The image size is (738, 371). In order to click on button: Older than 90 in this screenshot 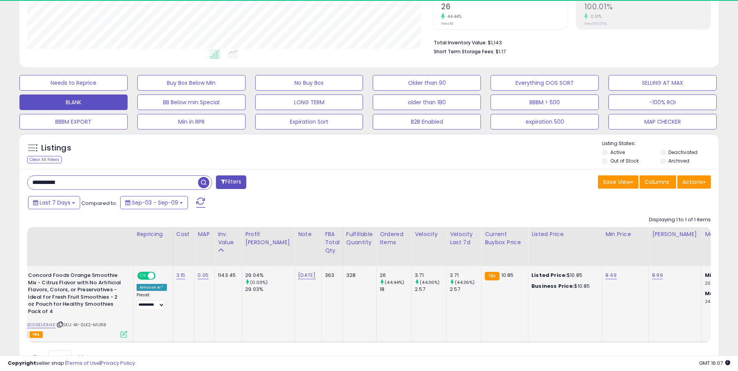, I will do `click(427, 83)`.